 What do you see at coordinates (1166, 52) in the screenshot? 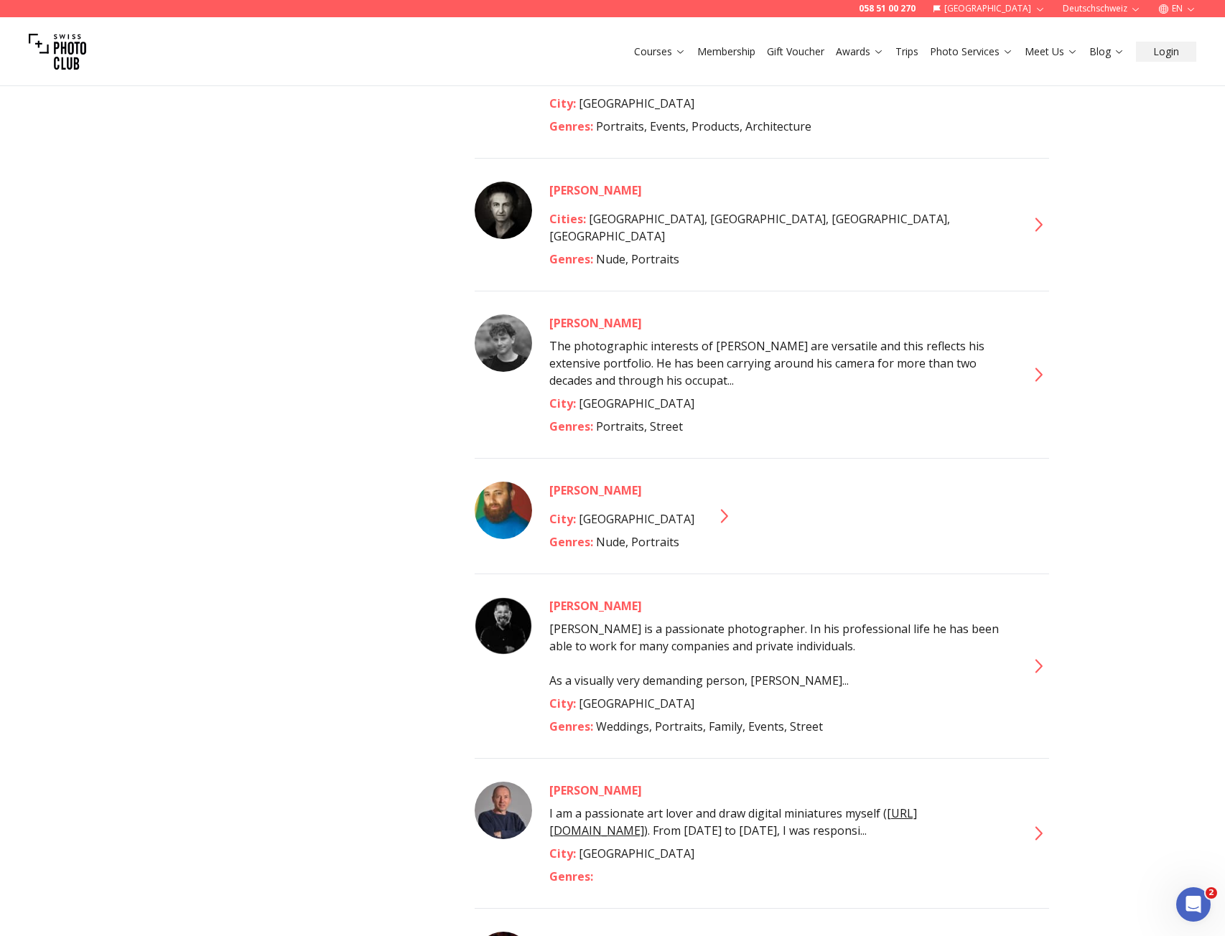
I see `button: Login` at bounding box center [1166, 52].